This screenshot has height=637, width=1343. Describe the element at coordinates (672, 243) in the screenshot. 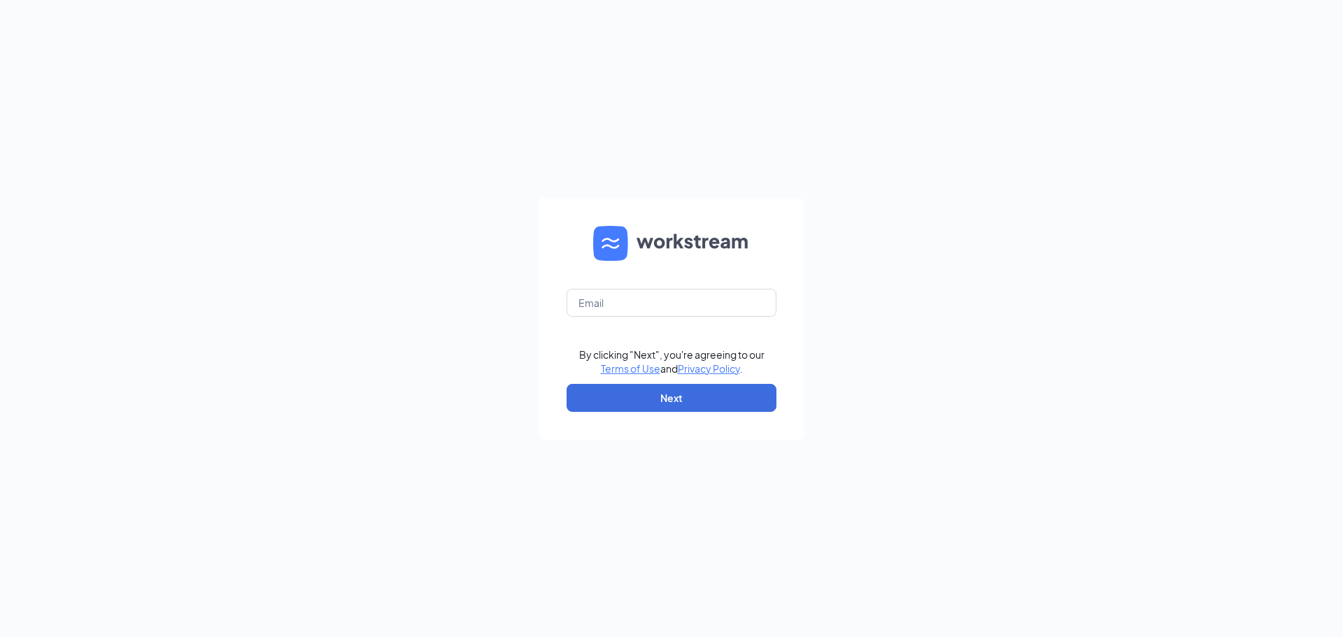

I see `img: WS logo and Workstream text` at that location.